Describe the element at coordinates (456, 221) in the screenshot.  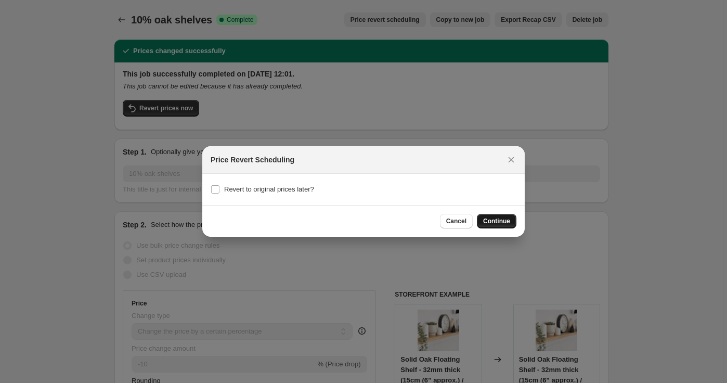
I see `button: Cancel` at that location.